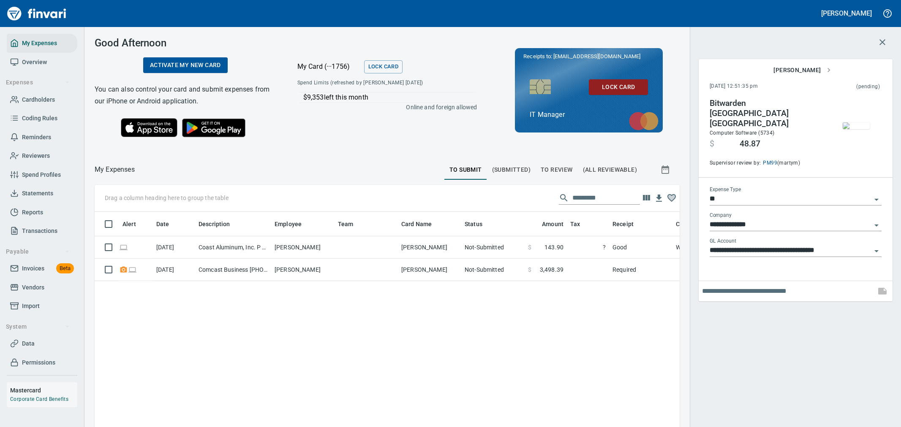 The width and height of the screenshot is (901, 427). I want to click on span: Lock Card, so click(618, 87).